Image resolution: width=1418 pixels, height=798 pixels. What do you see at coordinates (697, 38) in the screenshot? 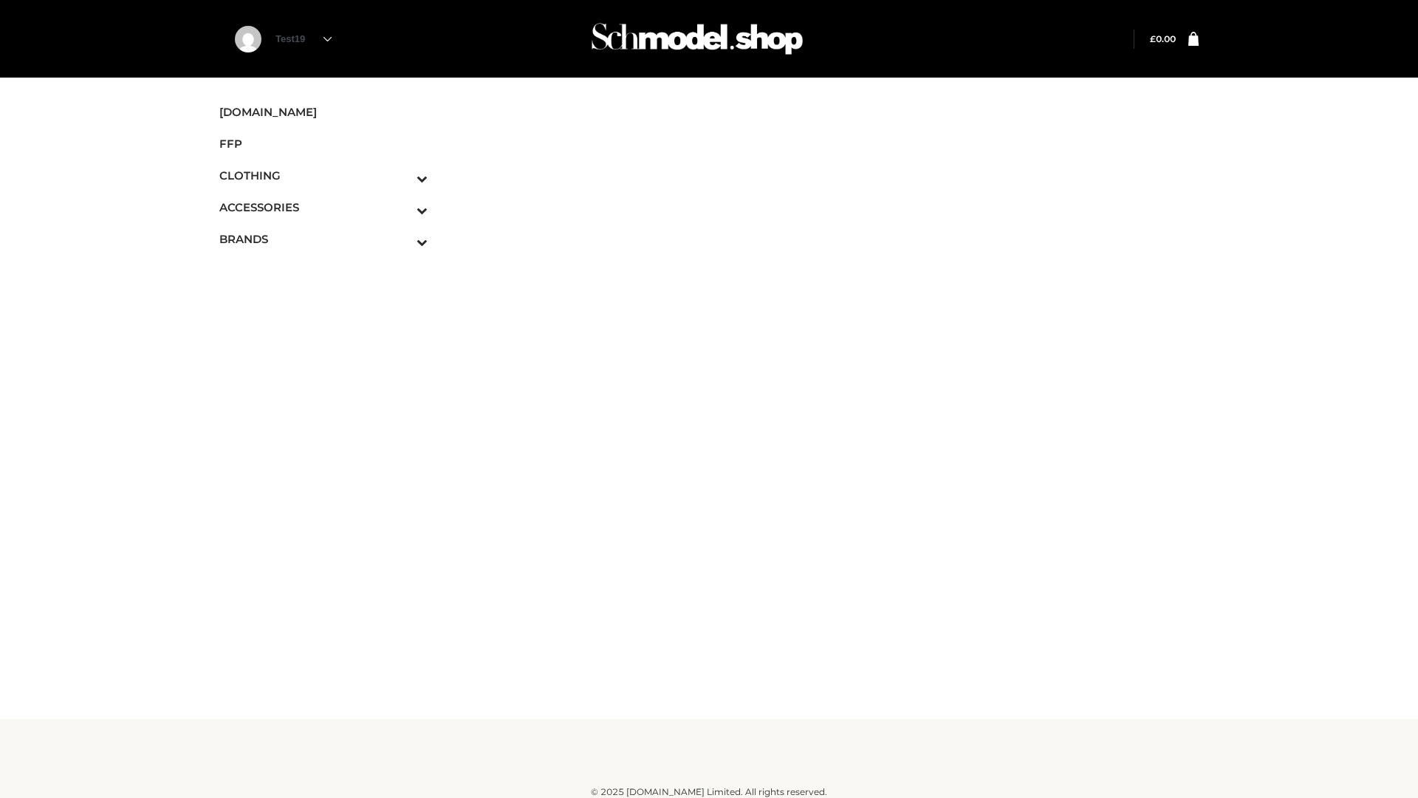
I see `a: Schmodel Admin 964` at bounding box center [697, 38].